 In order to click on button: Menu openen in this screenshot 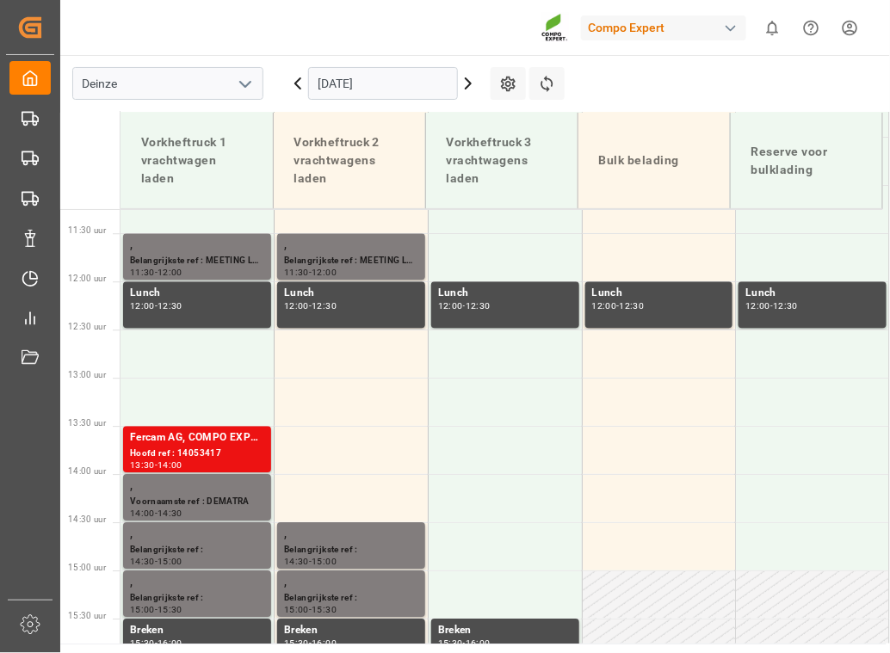, I will do `click(244, 83)`.